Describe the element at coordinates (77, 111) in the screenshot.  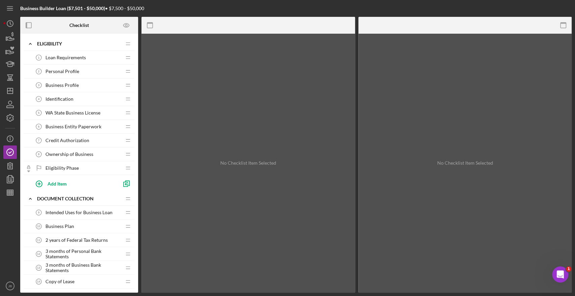
I see `div: I can get those from Downhome, but I need to know which loans to pull.Can I get a list of all the...` at that location.